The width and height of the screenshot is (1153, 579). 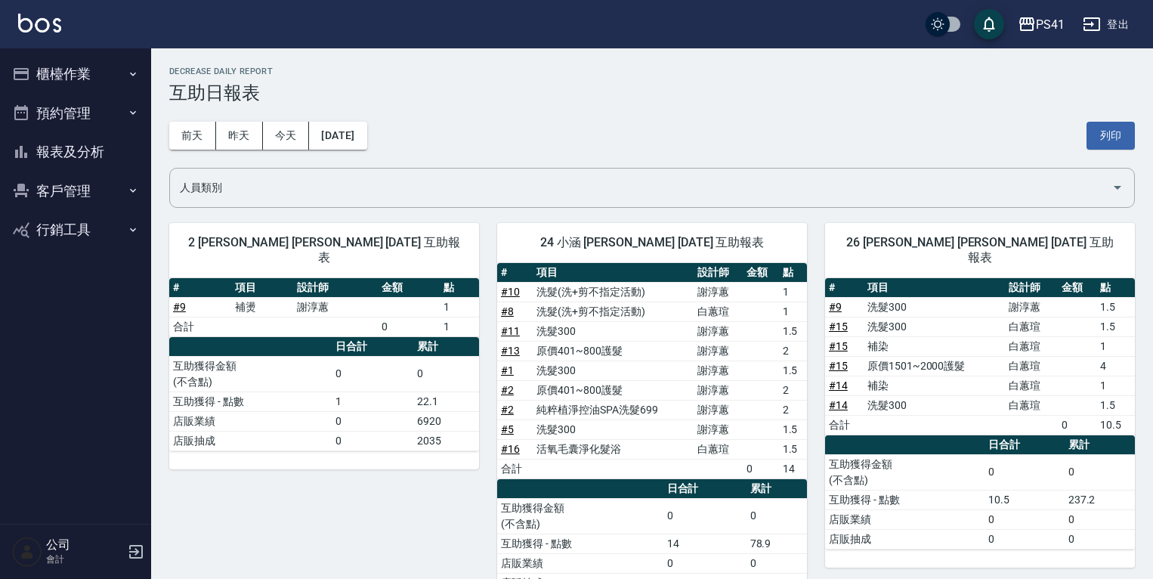 I want to click on button: 櫃檯作業, so click(x=76, y=74).